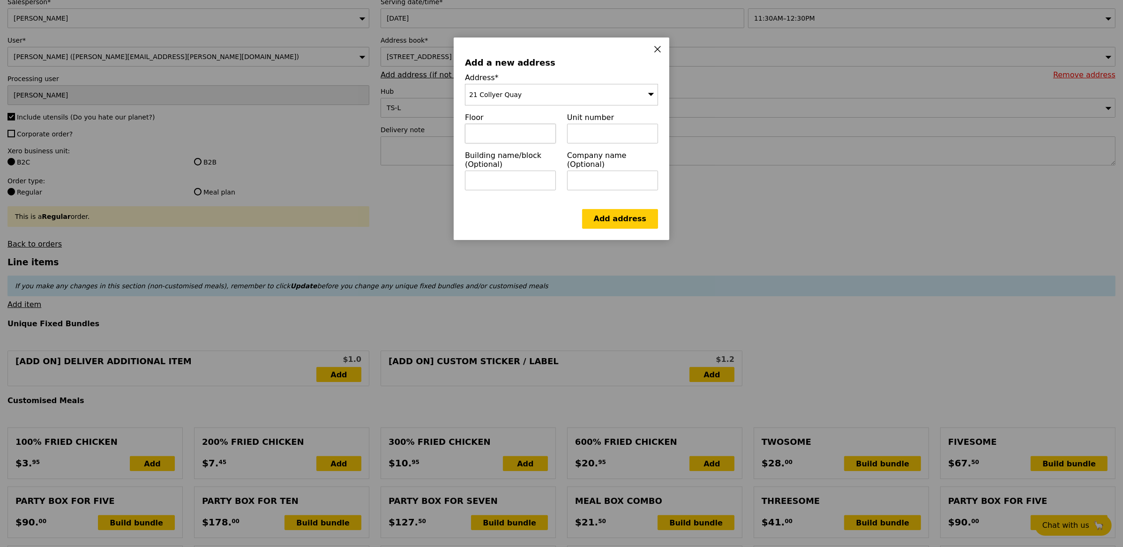 The width and height of the screenshot is (1123, 547). What do you see at coordinates (510, 160) in the screenshot?
I see `label: Building name/block (Optional)` at bounding box center [510, 160].